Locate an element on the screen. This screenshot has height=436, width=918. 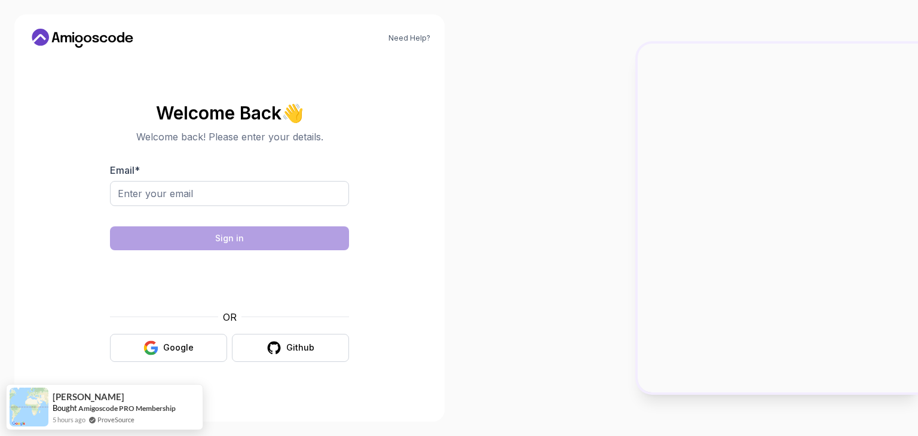
a: Amigoscode PRO Membership is located at coordinates (127, 408).